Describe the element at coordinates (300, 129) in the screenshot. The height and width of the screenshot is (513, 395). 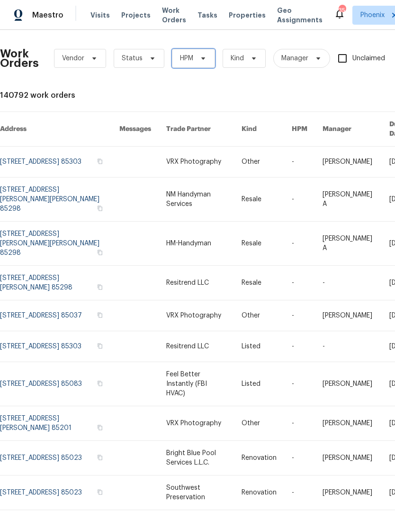
I see `th: HPM` at that location.